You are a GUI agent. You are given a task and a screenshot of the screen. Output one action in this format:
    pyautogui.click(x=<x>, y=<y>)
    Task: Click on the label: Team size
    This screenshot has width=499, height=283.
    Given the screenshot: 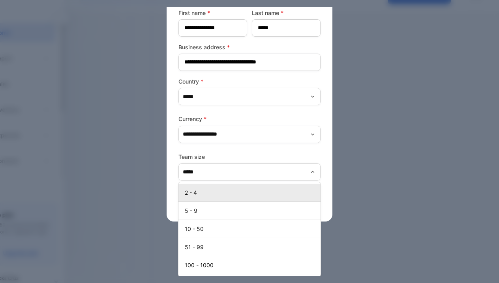 What is the action you would take?
    pyautogui.click(x=249, y=157)
    